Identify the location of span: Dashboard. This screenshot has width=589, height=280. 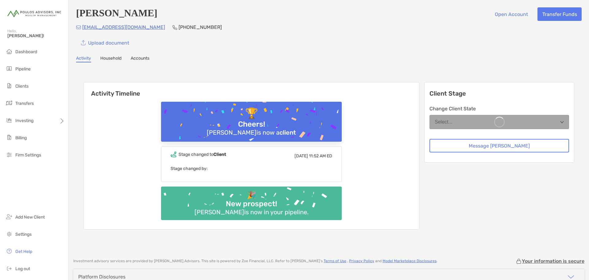
(26, 52).